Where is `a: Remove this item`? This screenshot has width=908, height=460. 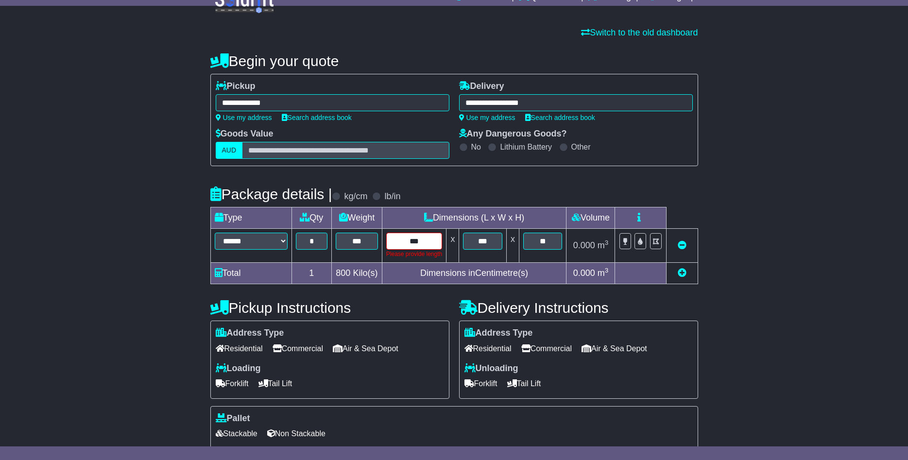
a: Remove this item is located at coordinates (682, 245).